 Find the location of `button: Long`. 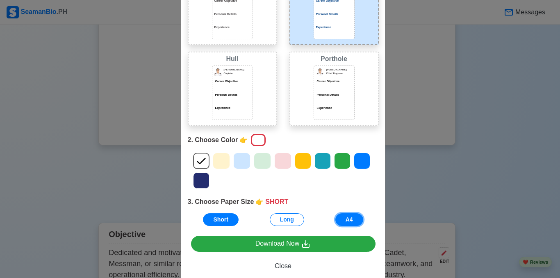

button: Long is located at coordinates (287, 220).